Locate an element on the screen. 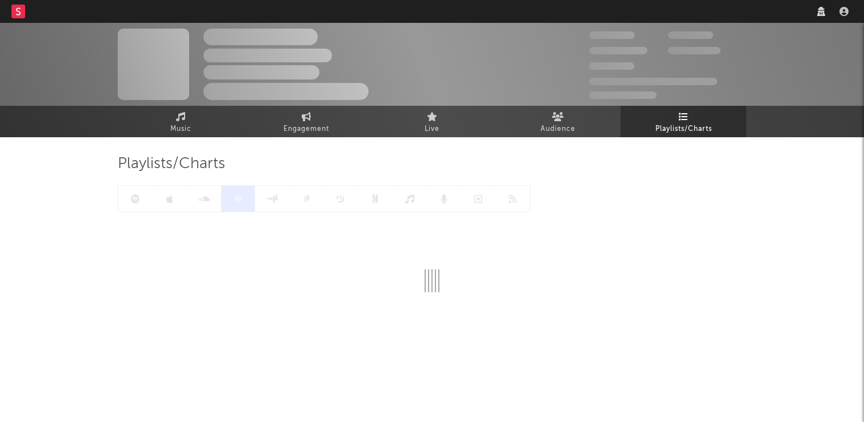 The height and width of the screenshot is (422, 864). span: Music is located at coordinates (181, 129).